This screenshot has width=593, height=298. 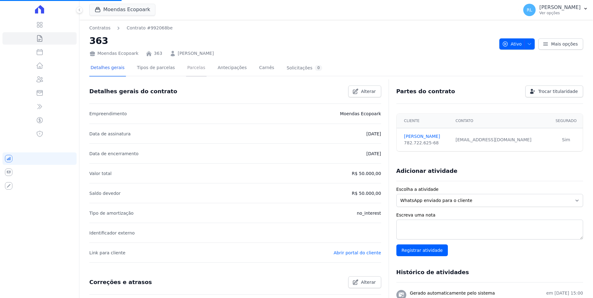 I want to click on h3: Adicionar atividade, so click(x=426, y=171).